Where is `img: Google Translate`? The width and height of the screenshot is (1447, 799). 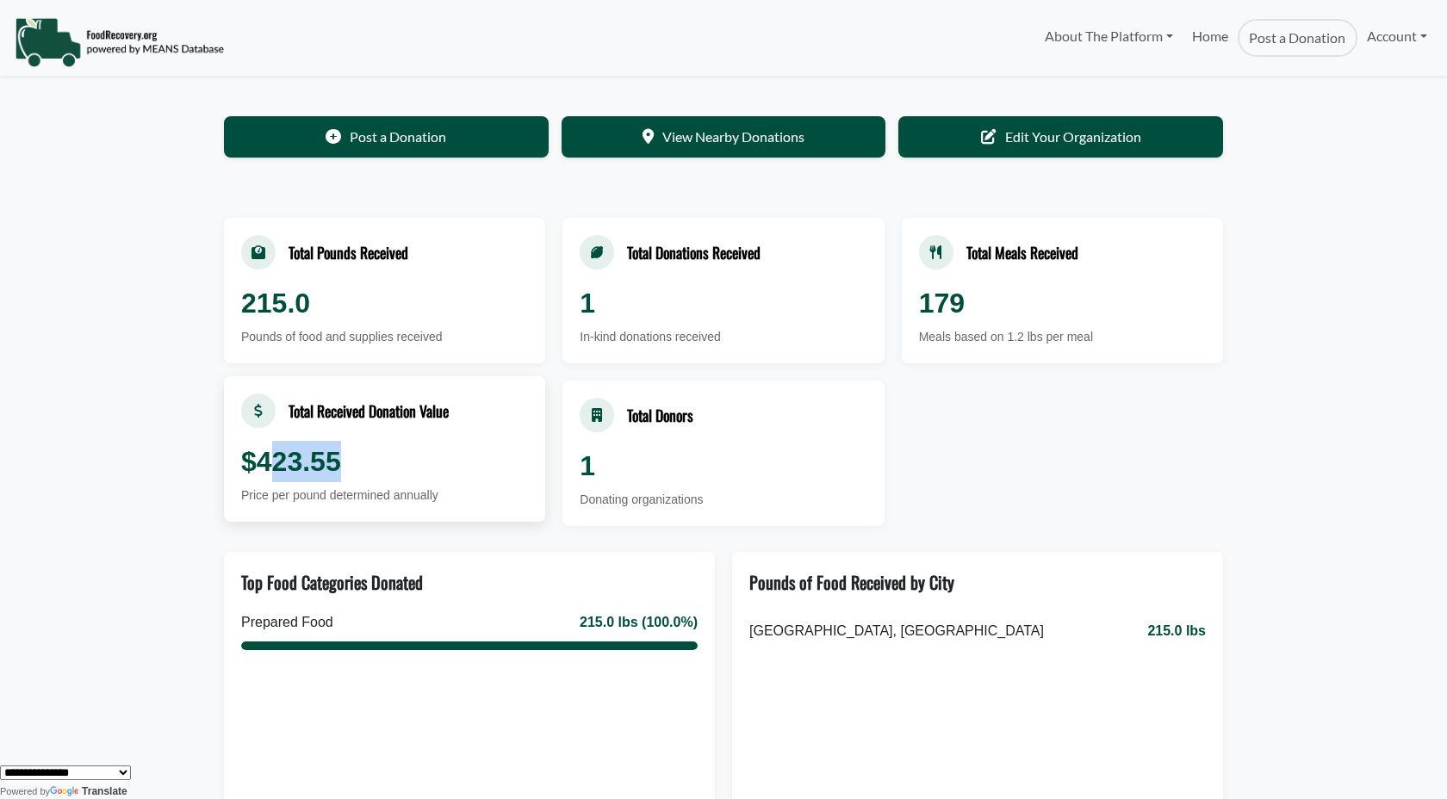 img: Google Translate is located at coordinates (65, 792).